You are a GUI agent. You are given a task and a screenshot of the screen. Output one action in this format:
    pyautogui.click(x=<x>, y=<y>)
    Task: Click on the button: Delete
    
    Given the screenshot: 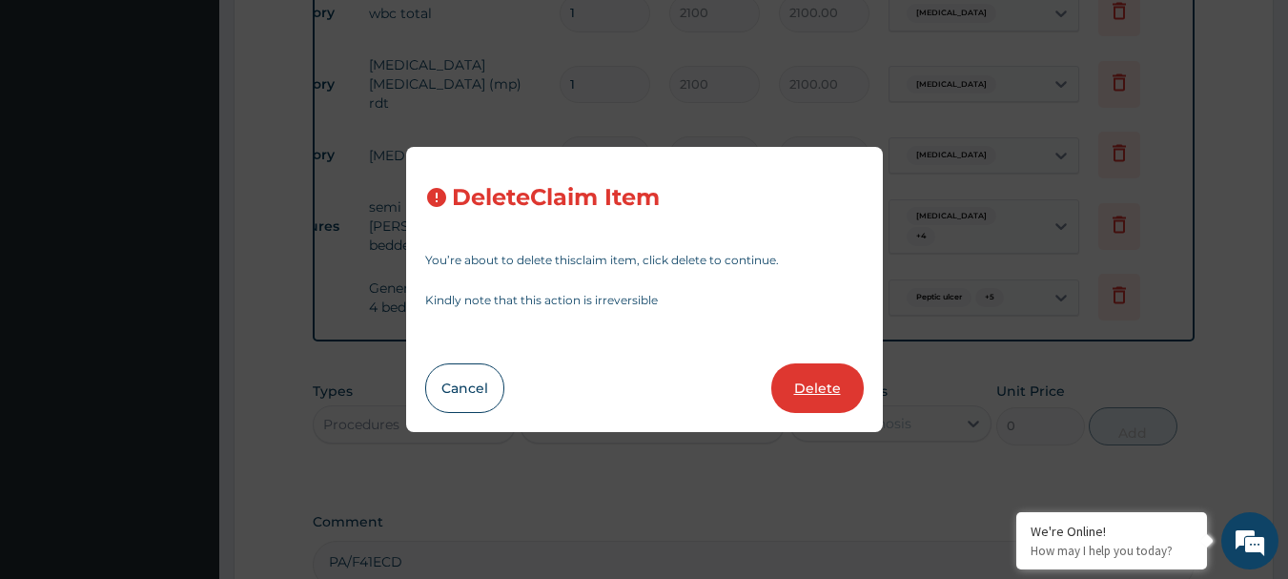 What is the action you would take?
    pyautogui.click(x=817, y=388)
    